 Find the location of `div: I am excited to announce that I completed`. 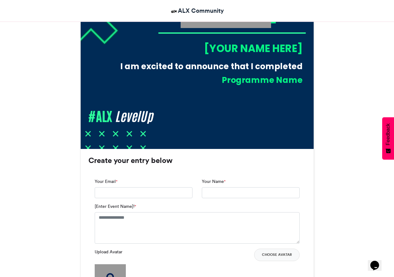

div: I am excited to announce that I completed is located at coordinates (208, 66).